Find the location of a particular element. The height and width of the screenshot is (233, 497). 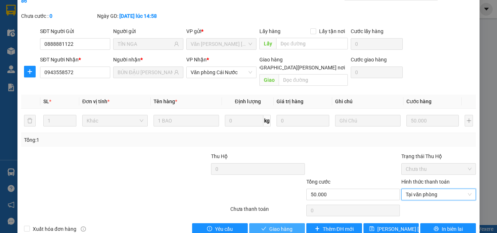

span: Lấy is located at coordinates (268, 44).